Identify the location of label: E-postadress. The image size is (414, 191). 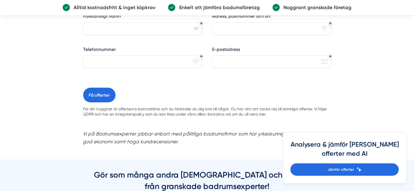
(272, 50).